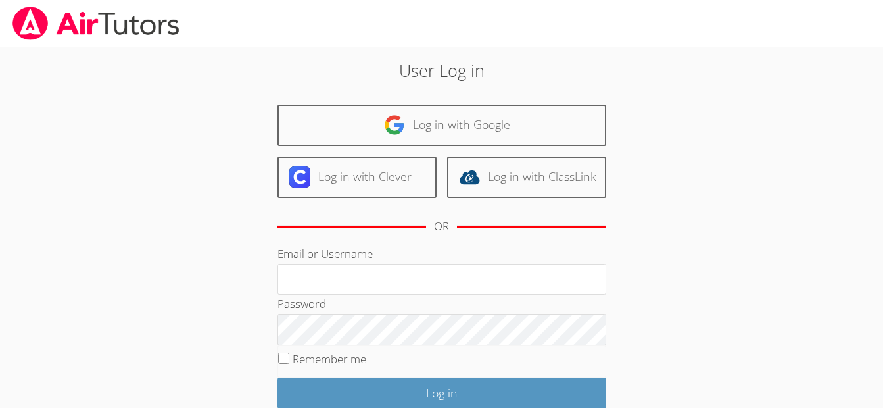 Image resolution: width=883 pixels, height=408 pixels. I want to click on div: OR, so click(441, 226).